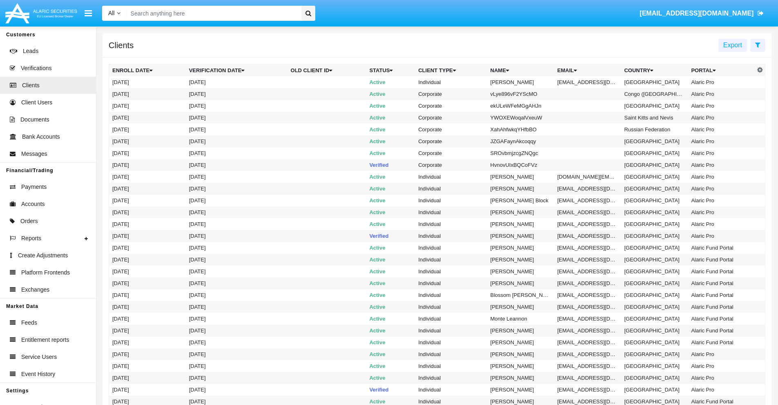  What do you see at coordinates (38, 374) in the screenshot?
I see `span: Event History` at bounding box center [38, 374].